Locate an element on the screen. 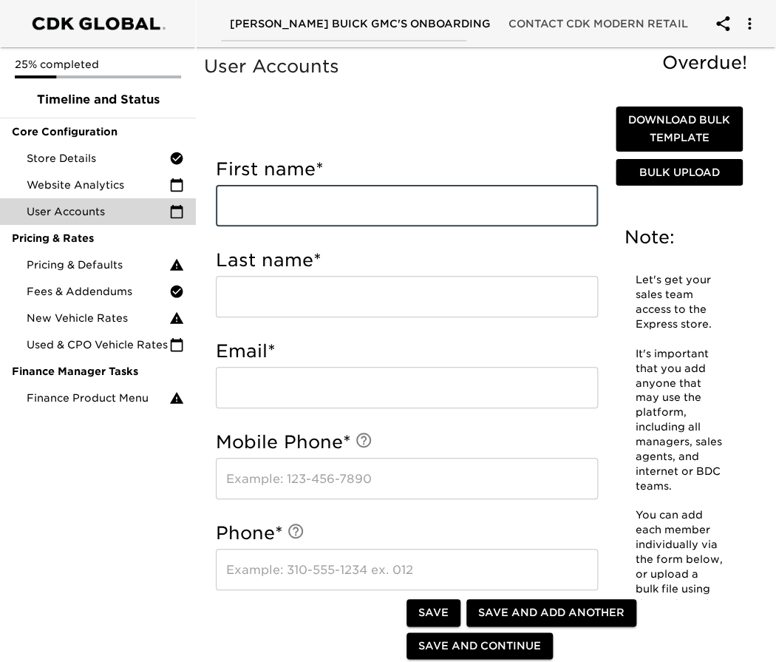 The width and height of the screenshot is (776, 662). span: New Vehicle Rates is located at coordinates (98, 318).